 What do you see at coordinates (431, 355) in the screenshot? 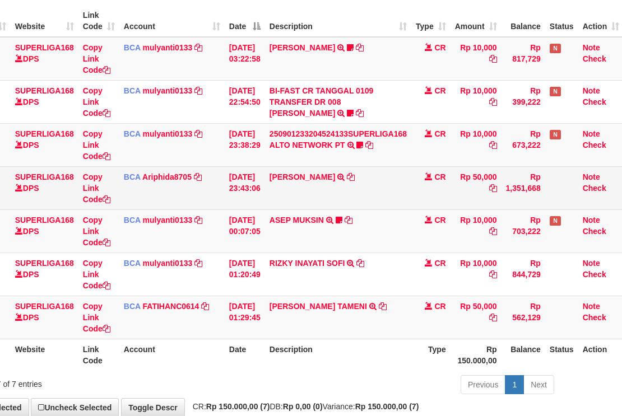
I see `th: Type` at bounding box center [431, 355].